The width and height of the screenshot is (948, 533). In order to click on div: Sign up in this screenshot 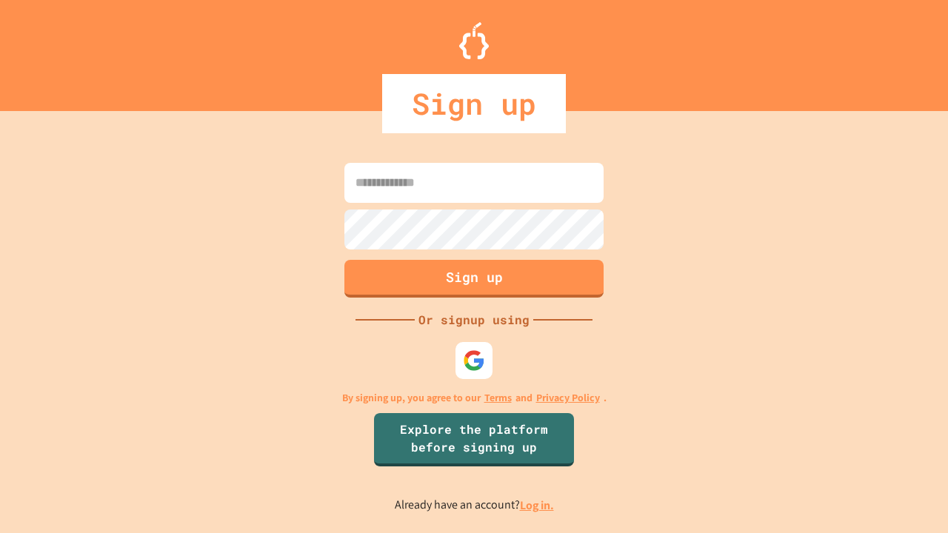, I will do `click(474, 104)`.